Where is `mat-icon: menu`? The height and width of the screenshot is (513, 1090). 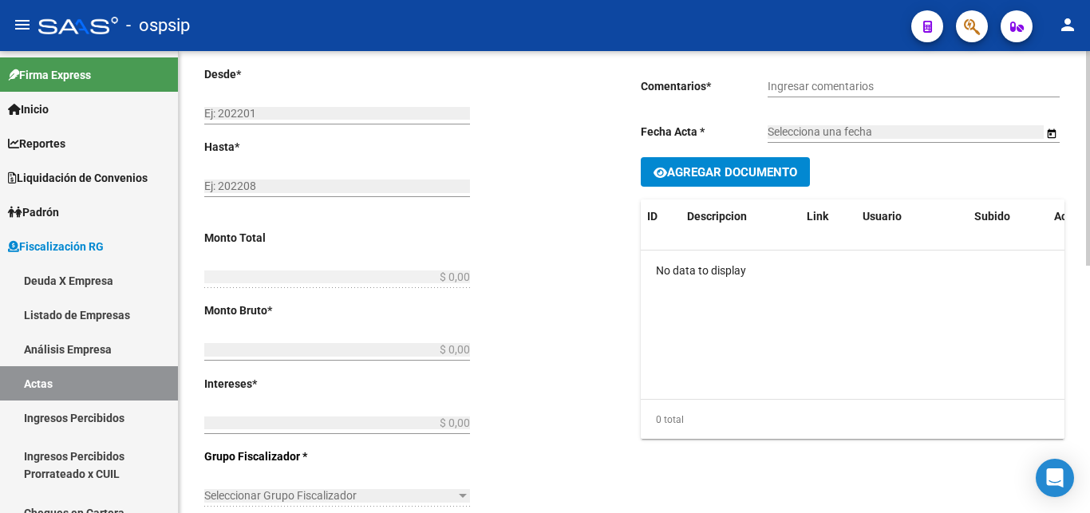 mat-icon: menu is located at coordinates (22, 25).